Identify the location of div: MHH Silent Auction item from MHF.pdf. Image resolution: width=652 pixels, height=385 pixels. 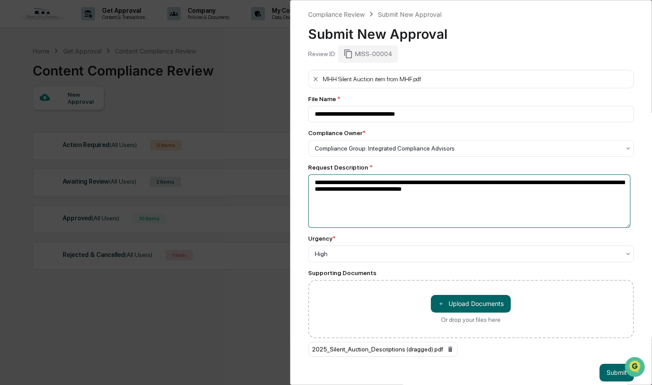
(371, 79).